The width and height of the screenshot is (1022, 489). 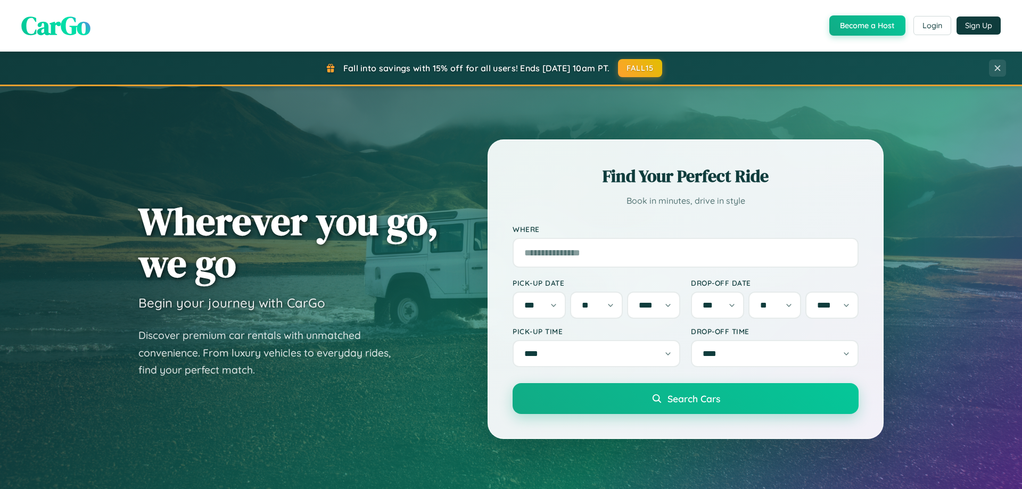 I want to click on button: Search Cars, so click(x=685, y=398).